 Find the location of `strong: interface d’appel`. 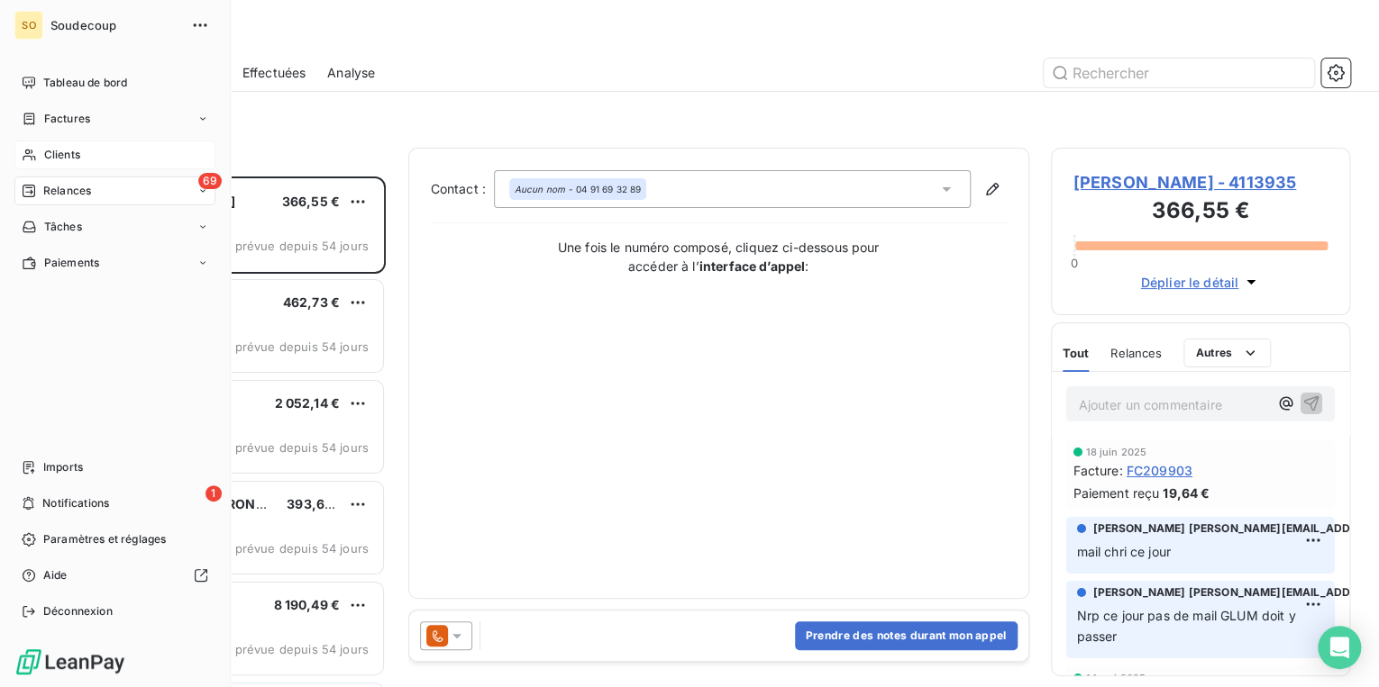

strong: interface d’appel is located at coordinates (752, 266).